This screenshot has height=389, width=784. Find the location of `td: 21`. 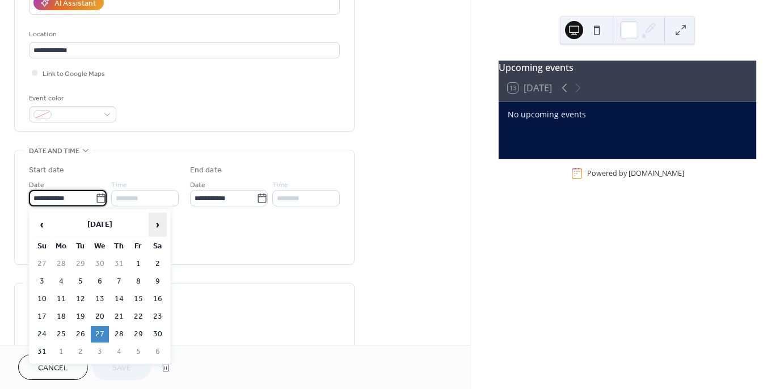

td: 21 is located at coordinates (119, 317).